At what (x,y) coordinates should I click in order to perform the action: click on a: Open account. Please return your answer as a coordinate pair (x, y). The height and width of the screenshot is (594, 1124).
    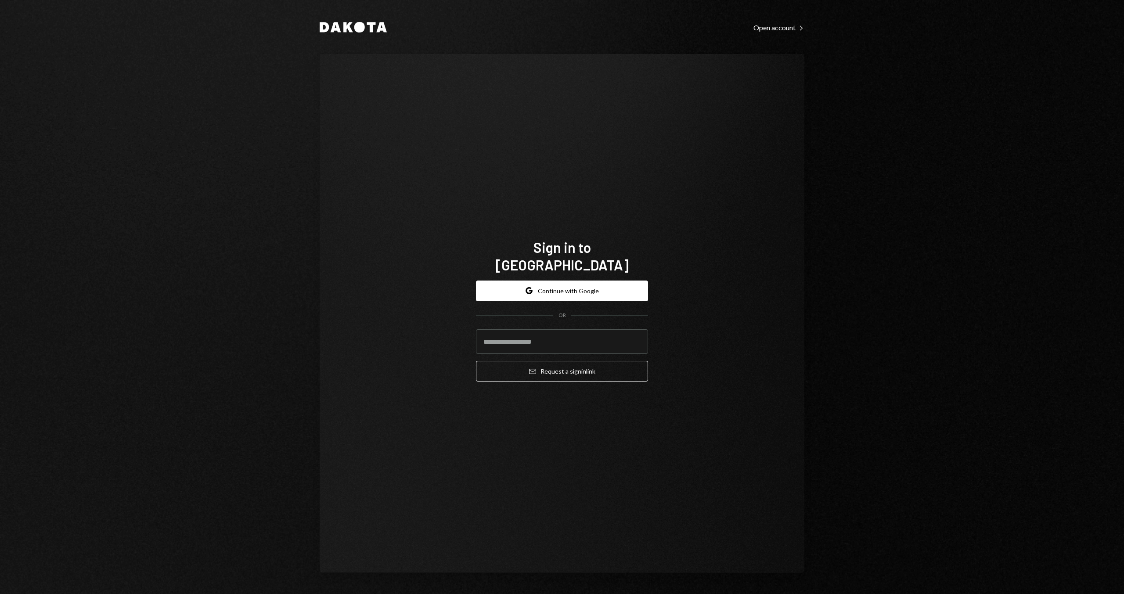
    Looking at the image, I should click on (779, 27).